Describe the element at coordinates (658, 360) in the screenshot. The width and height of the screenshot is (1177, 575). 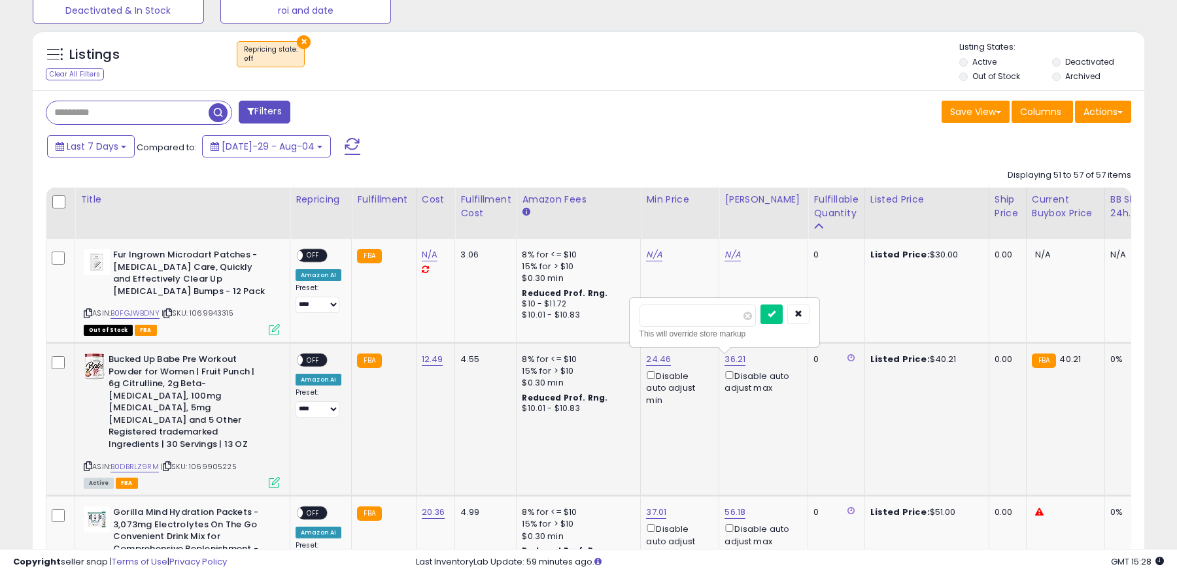
I see `a: 24.46` at that location.